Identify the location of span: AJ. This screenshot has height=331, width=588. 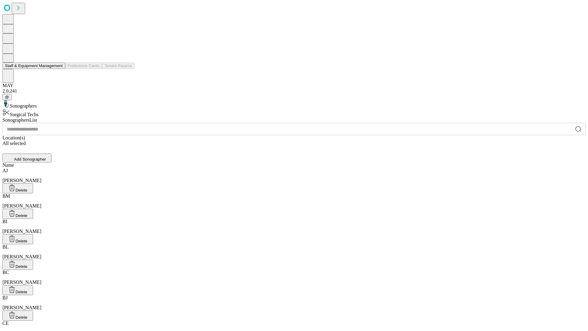
(5, 170).